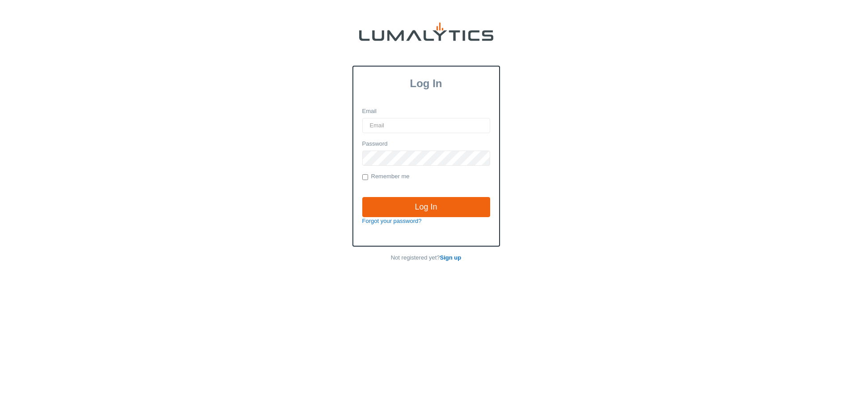  Describe the element at coordinates (426, 126) in the screenshot. I see `input: Email` at that location.